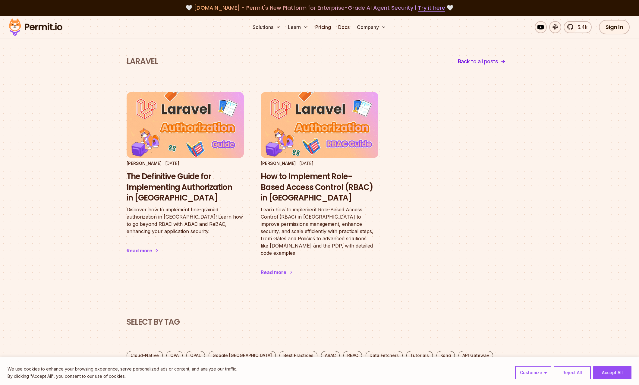  I want to click on a: Docs, so click(344, 27).